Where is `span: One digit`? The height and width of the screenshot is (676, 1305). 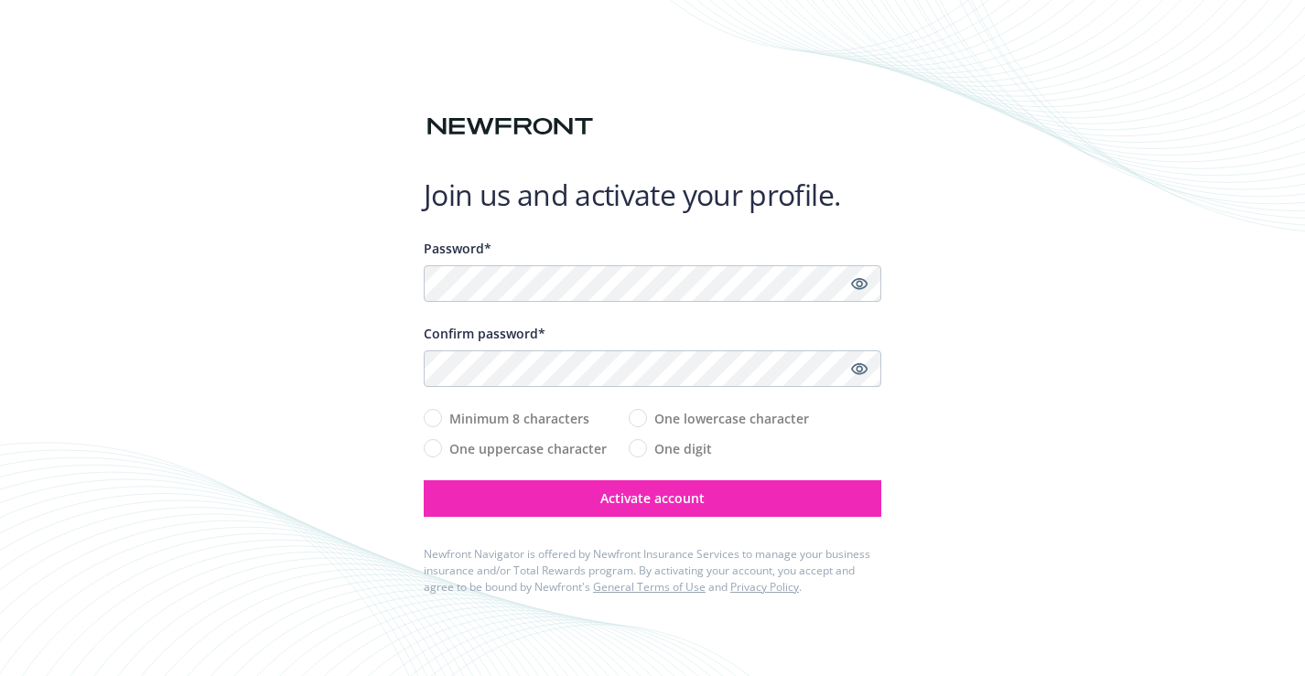
span: One digit is located at coordinates (682, 448).